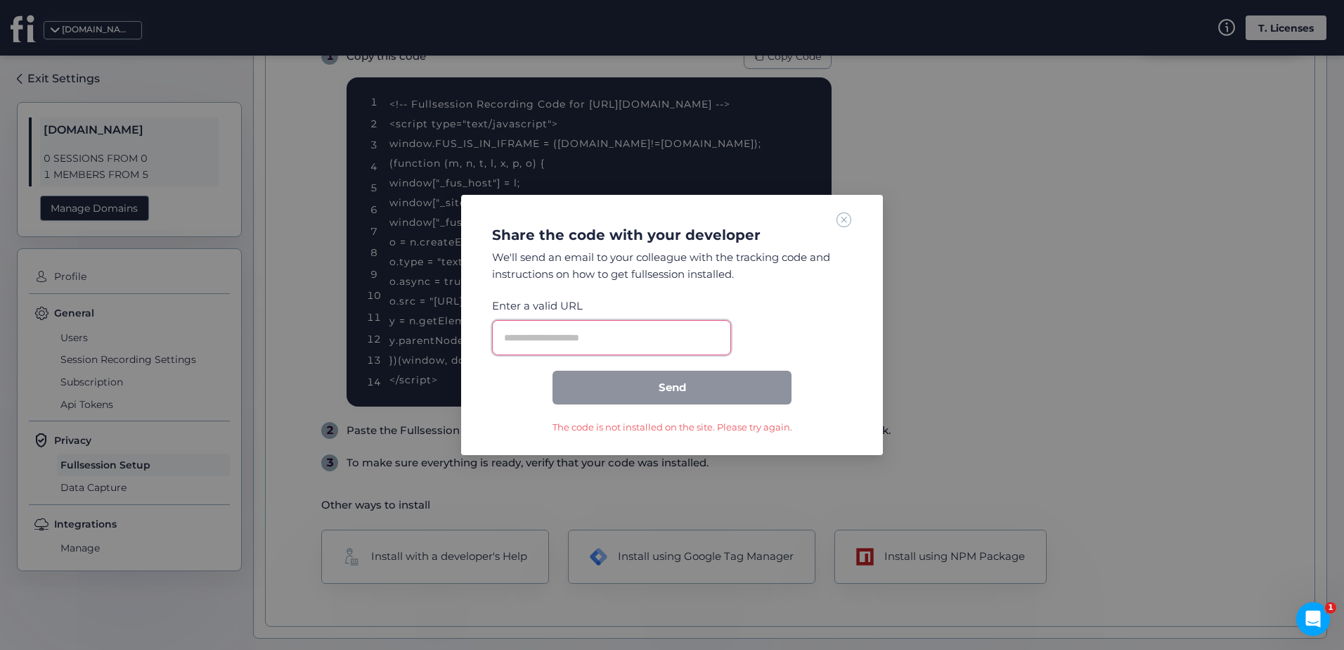 The height and width of the screenshot is (650, 1344). What do you see at coordinates (672, 387) in the screenshot?
I see `button: Send` at bounding box center [672, 387].